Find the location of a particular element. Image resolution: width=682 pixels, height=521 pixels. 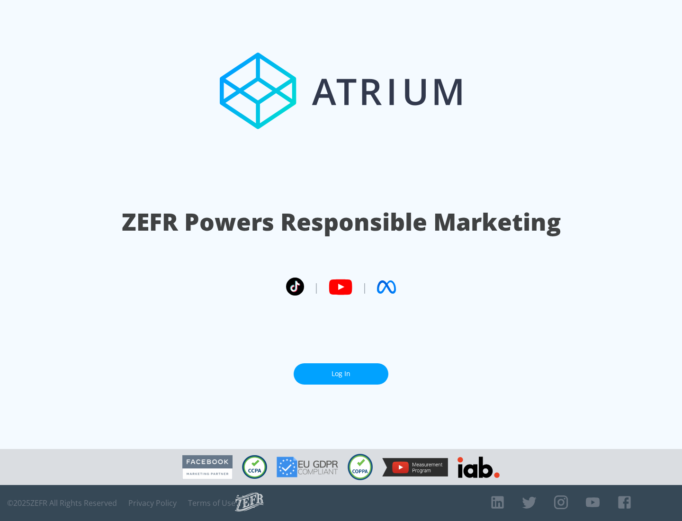

img: COPPA Compliant is located at coordinates (360, 467).